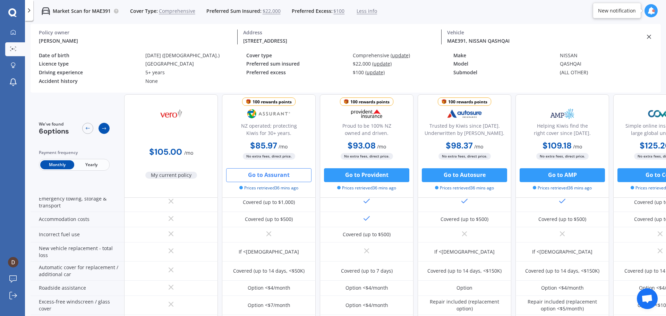 The width and height of the screenshot is (666, 316). I want to click on div: Model, so click(503, 64).